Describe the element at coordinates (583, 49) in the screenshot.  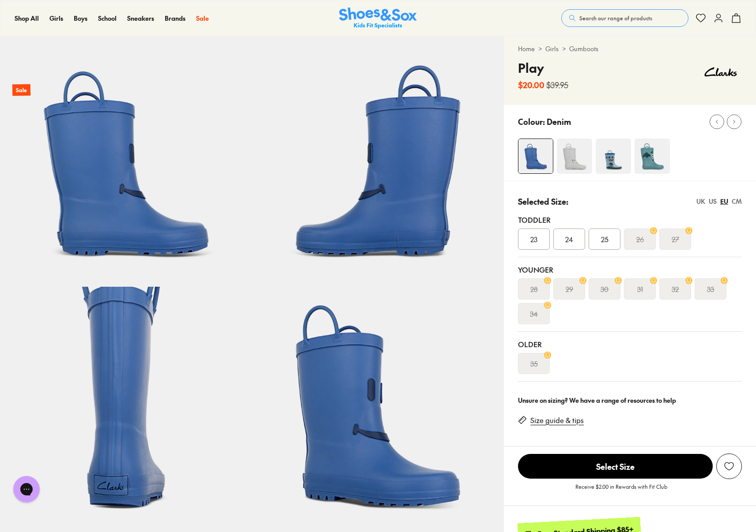
I see `a: Gumboots` at that location.